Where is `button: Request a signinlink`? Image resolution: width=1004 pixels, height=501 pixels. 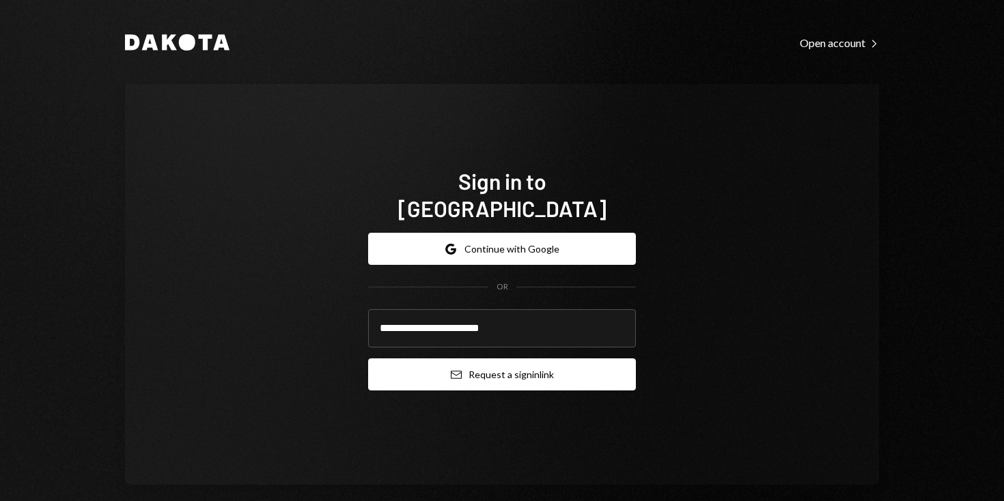
button: Request a signinlink is located at coordinates (502, 374).